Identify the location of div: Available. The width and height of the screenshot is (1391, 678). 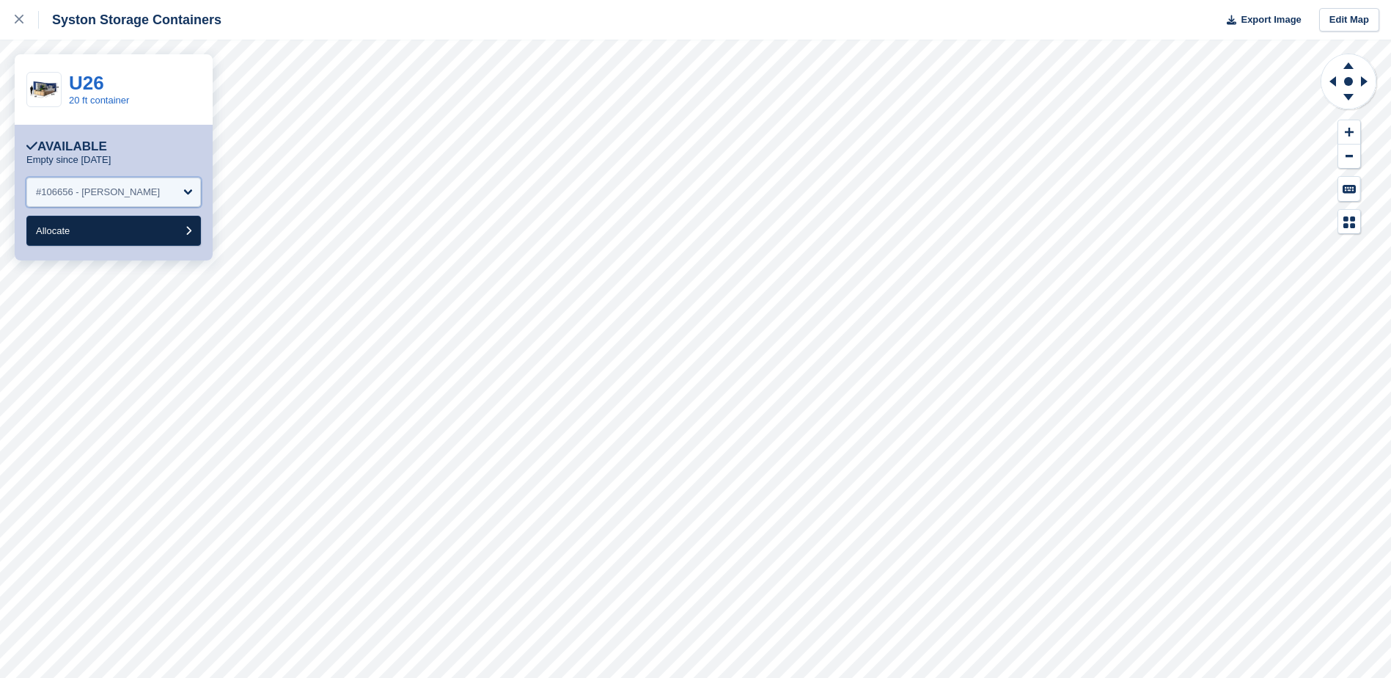
(67, 147).